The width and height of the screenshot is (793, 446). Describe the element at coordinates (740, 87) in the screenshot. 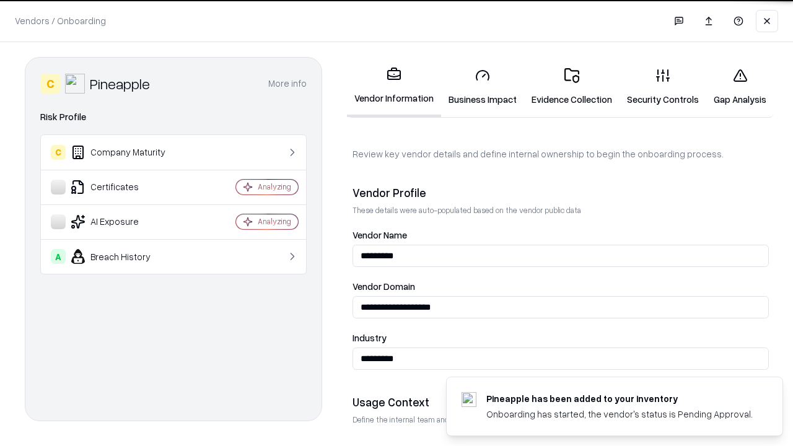

I see `a: Gap Analysis` at that location.